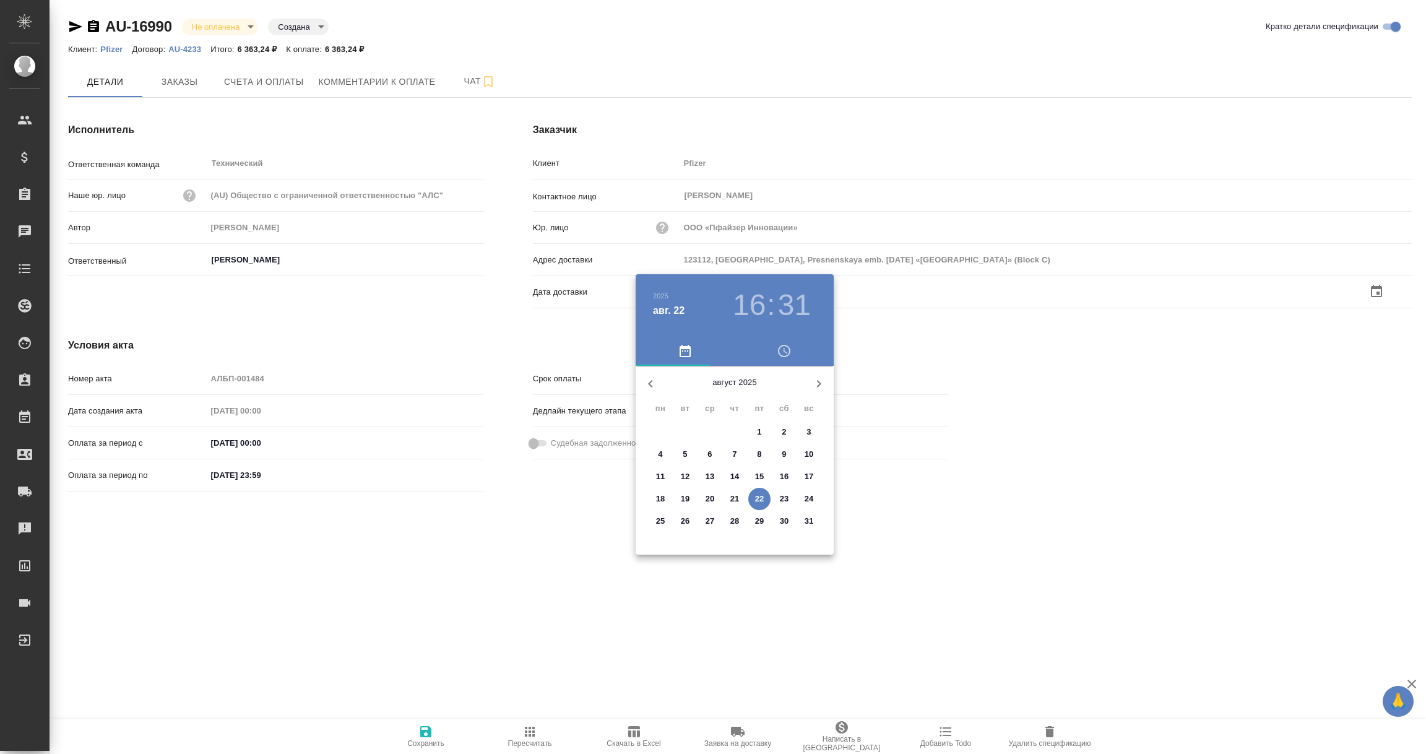  Describe the element at coordinates (685, 408) in the screenshot. I see `span: вт` at that location.